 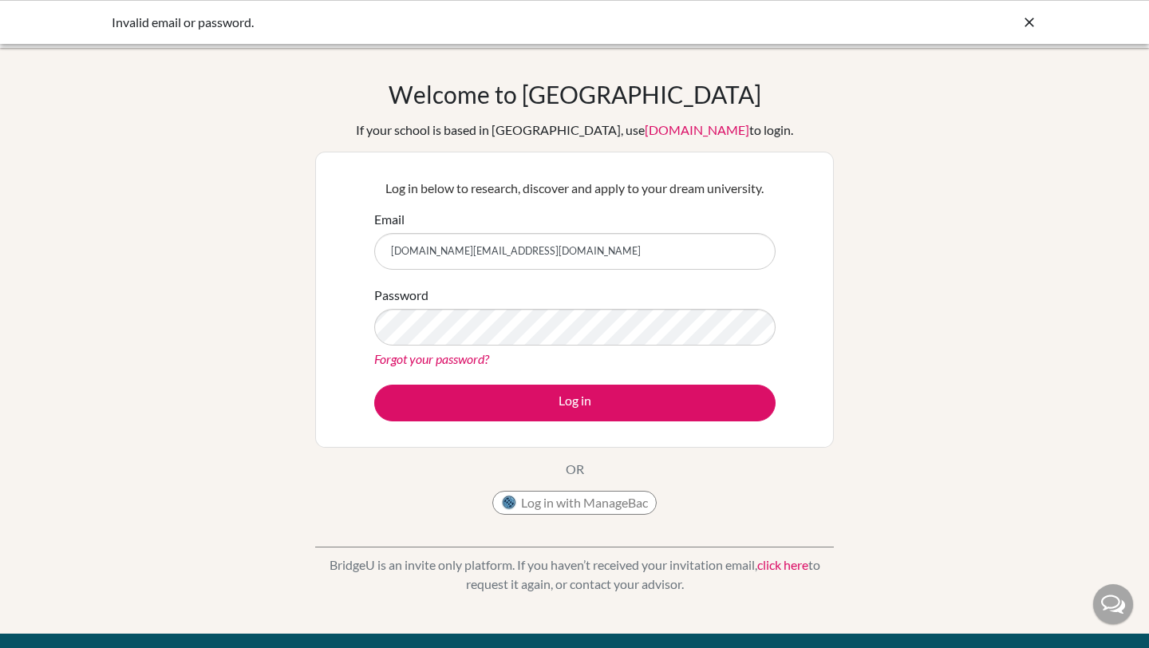 I want to click on div: Invalid email or password., so click(x=455, y=22).